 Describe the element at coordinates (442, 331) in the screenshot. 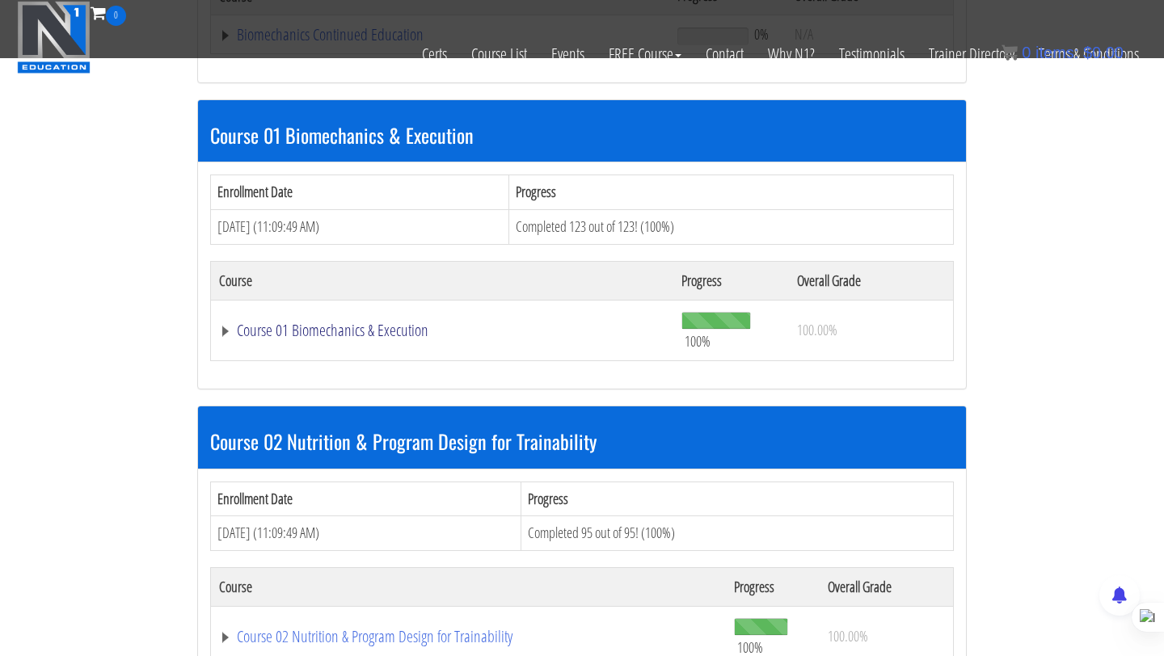

I see `a: Course 01 Biomechanics & Execution` at that location.